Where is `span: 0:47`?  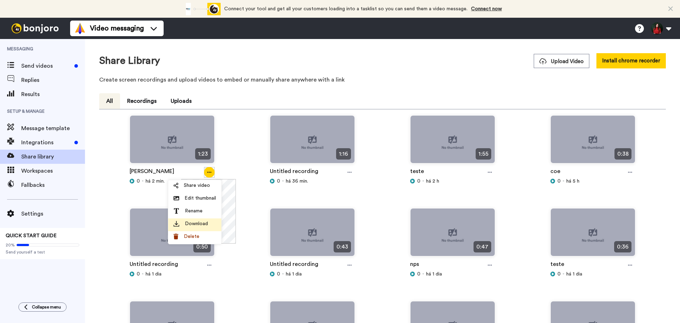 span: 0:47 is located at coordinates (483, 247).